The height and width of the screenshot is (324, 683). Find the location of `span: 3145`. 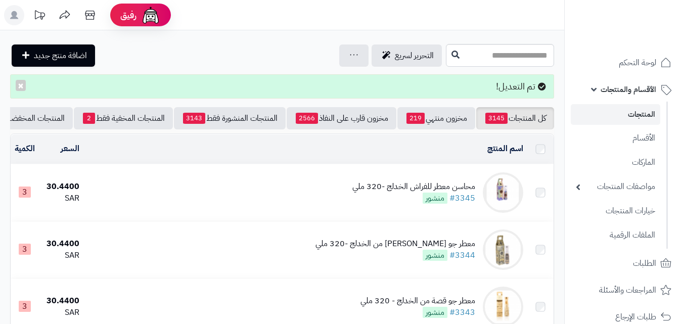

span: 3145 is located at coordinates (497, 118).